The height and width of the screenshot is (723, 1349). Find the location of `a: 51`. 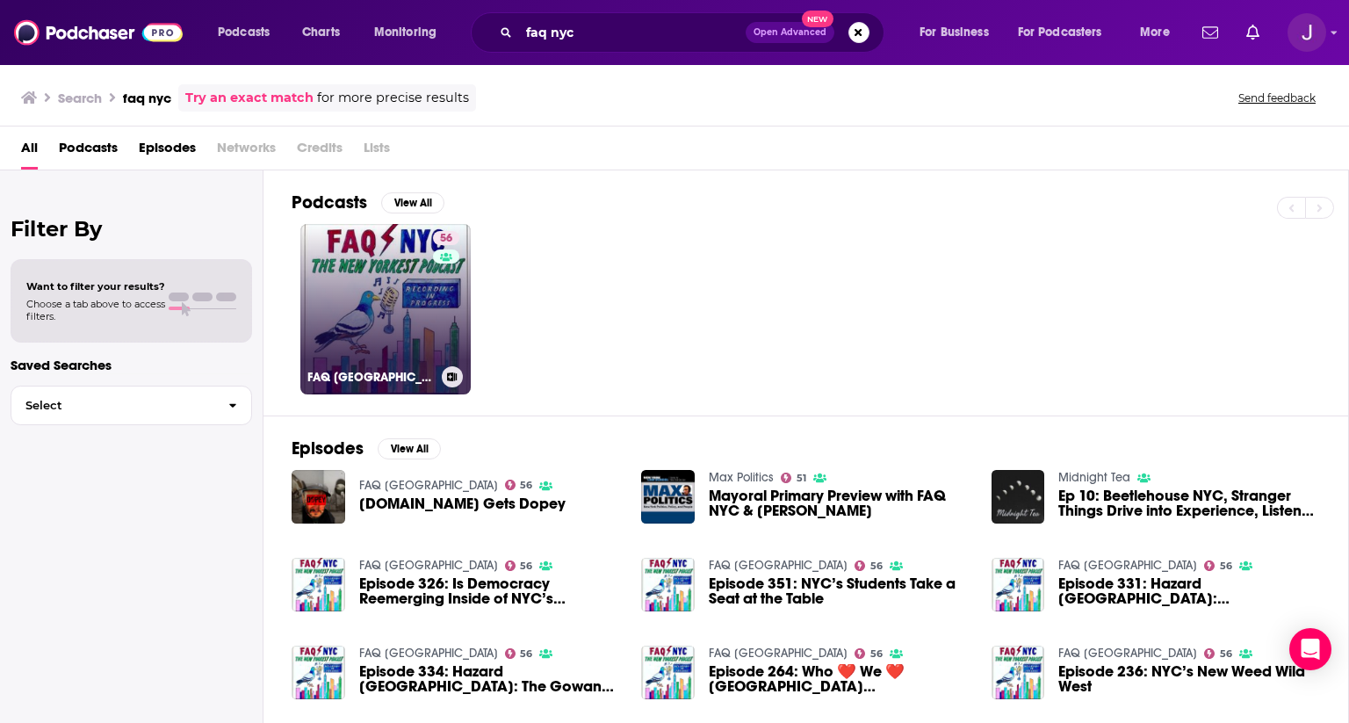

a: 51 is located at coordinates (793, 478).